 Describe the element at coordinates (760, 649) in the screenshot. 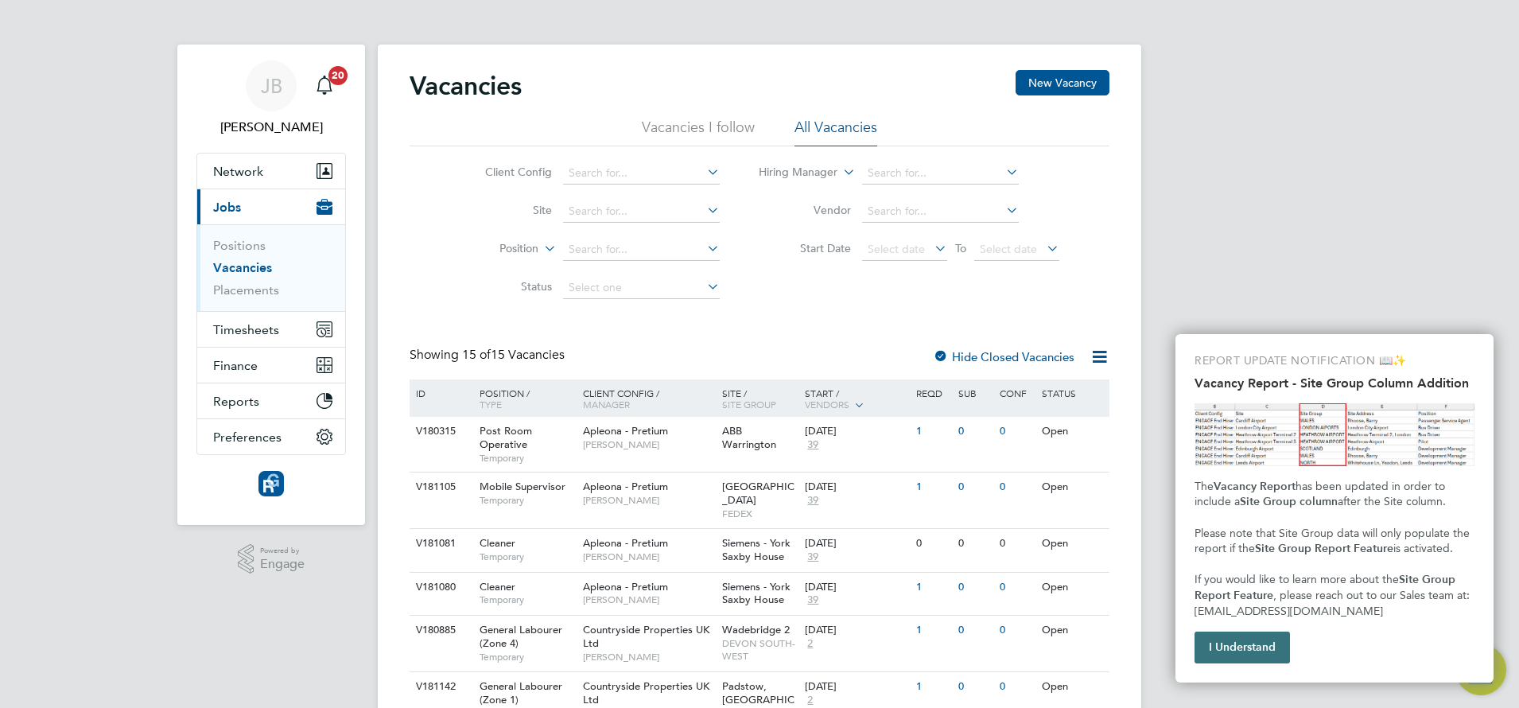

I see `span: DEVON SOUTH-WEST` at that location.